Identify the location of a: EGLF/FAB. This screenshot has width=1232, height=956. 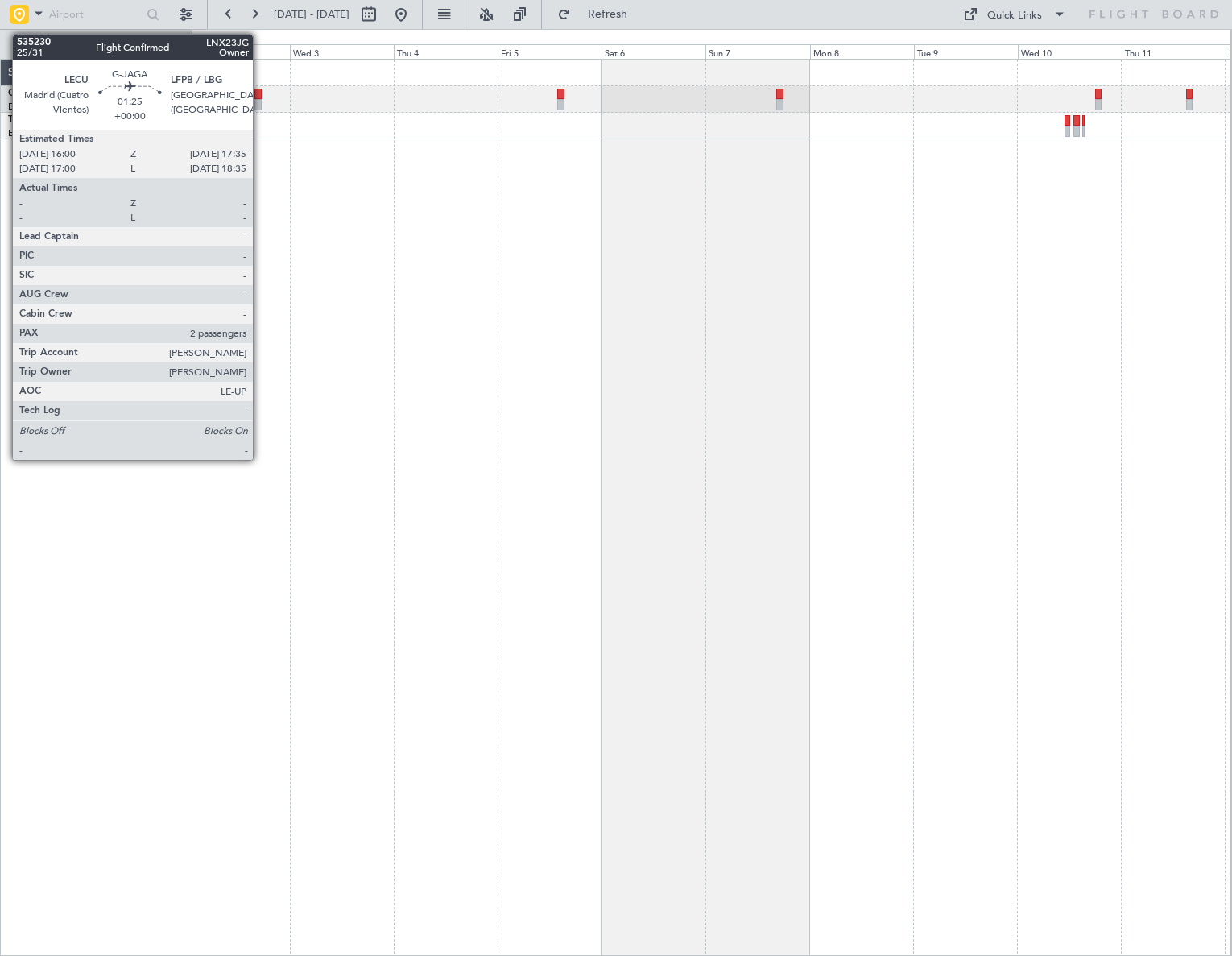
(29, 133).